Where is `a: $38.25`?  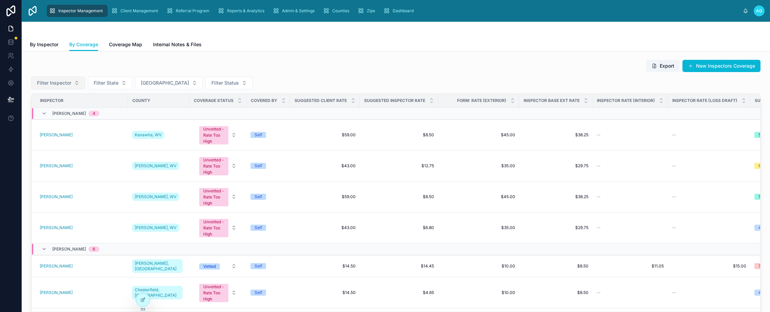
a: $38.25 is located at coordinates (556, 135).